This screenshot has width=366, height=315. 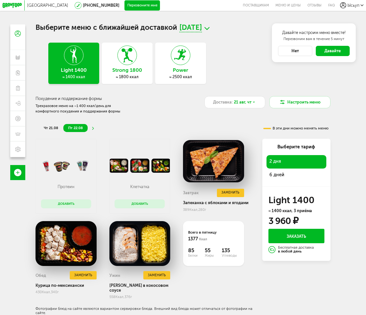 What do you see at coordinates (213, 255) in the screenshot?
I see `span: Жиры` at bounding box center [213, 255].